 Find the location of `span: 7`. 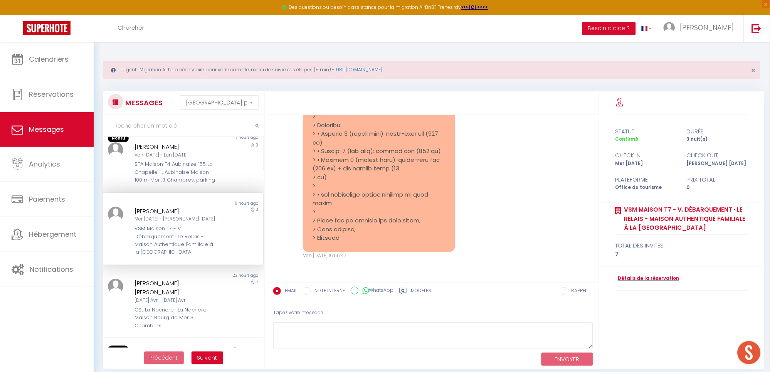

span: 7 is located at coordinates (257, 281).